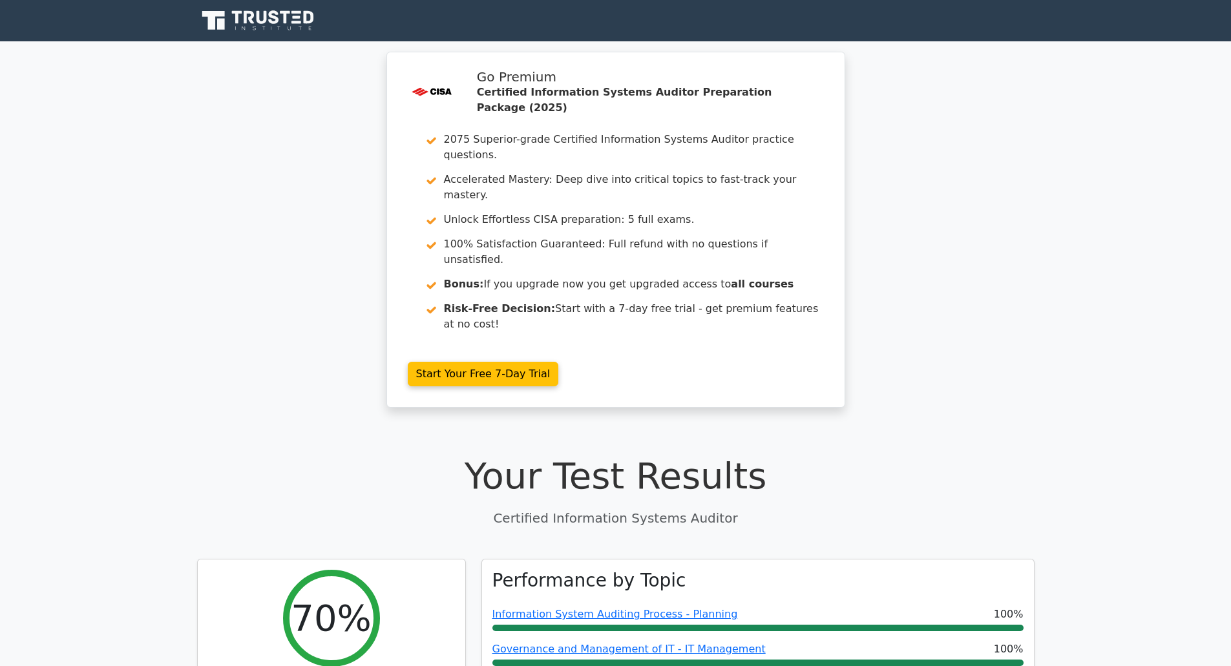 This screenshot has width=1231, height=666. I want to click on a: Governance and Management of IT - IT Management, so click(629, 649).